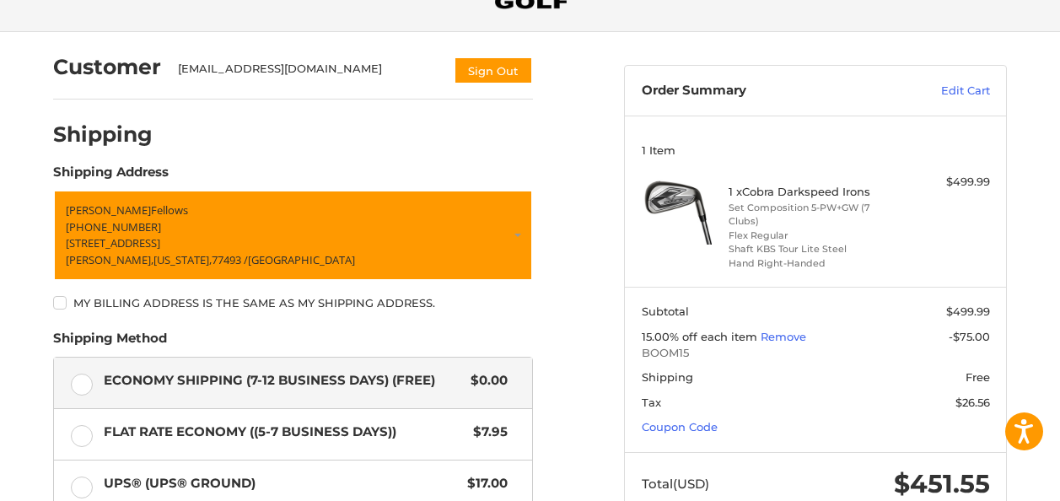 The height and width of the screenshot is (501, 1060). Describe the element at coordinates (284, 432) in the screenshot. I see `span: Flat Rate Economy ((5-7 Business Days))` at that location.